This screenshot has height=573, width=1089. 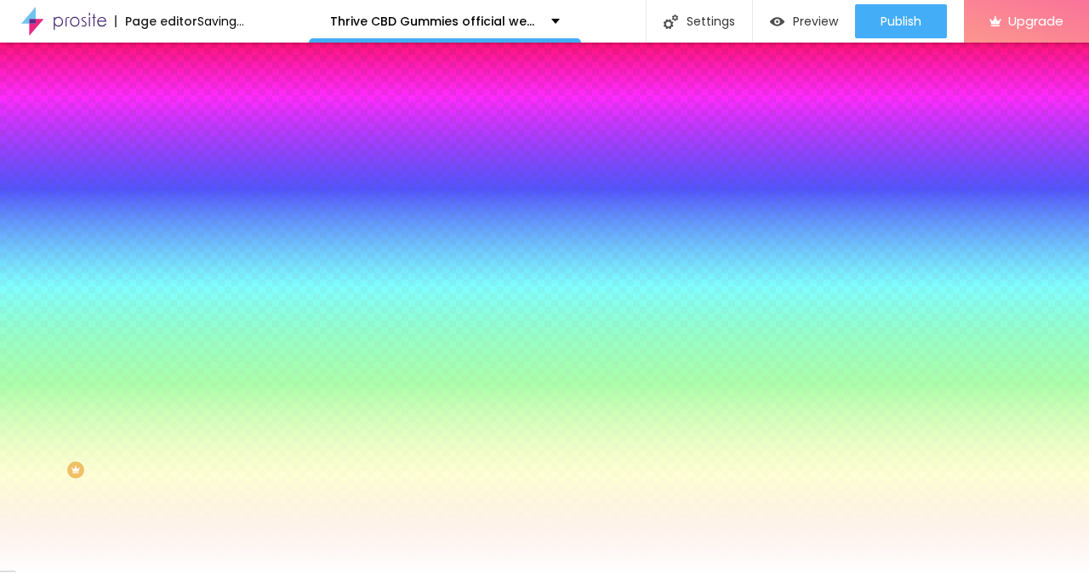 What do you see at coordinates (156, 21) in the screenshot?
I see `div: Page editor` at bounding box center [156, 21].